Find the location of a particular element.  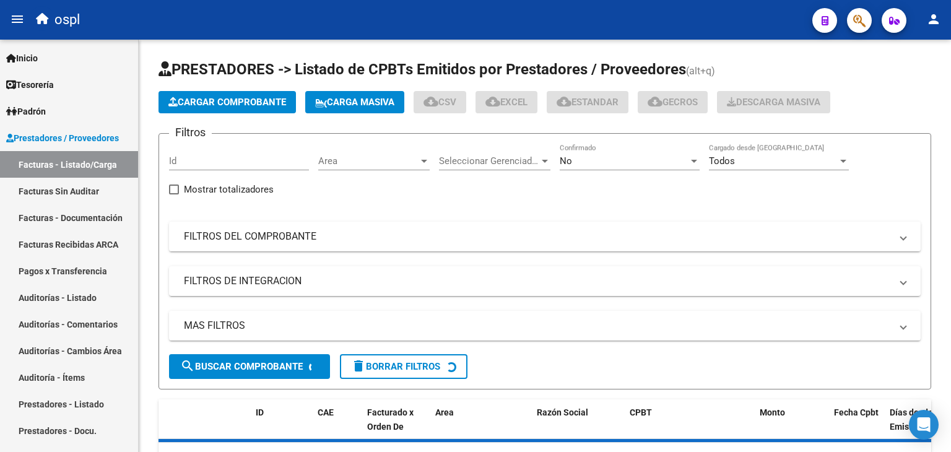

span: Razón Social is located at coordinates (562, 412).